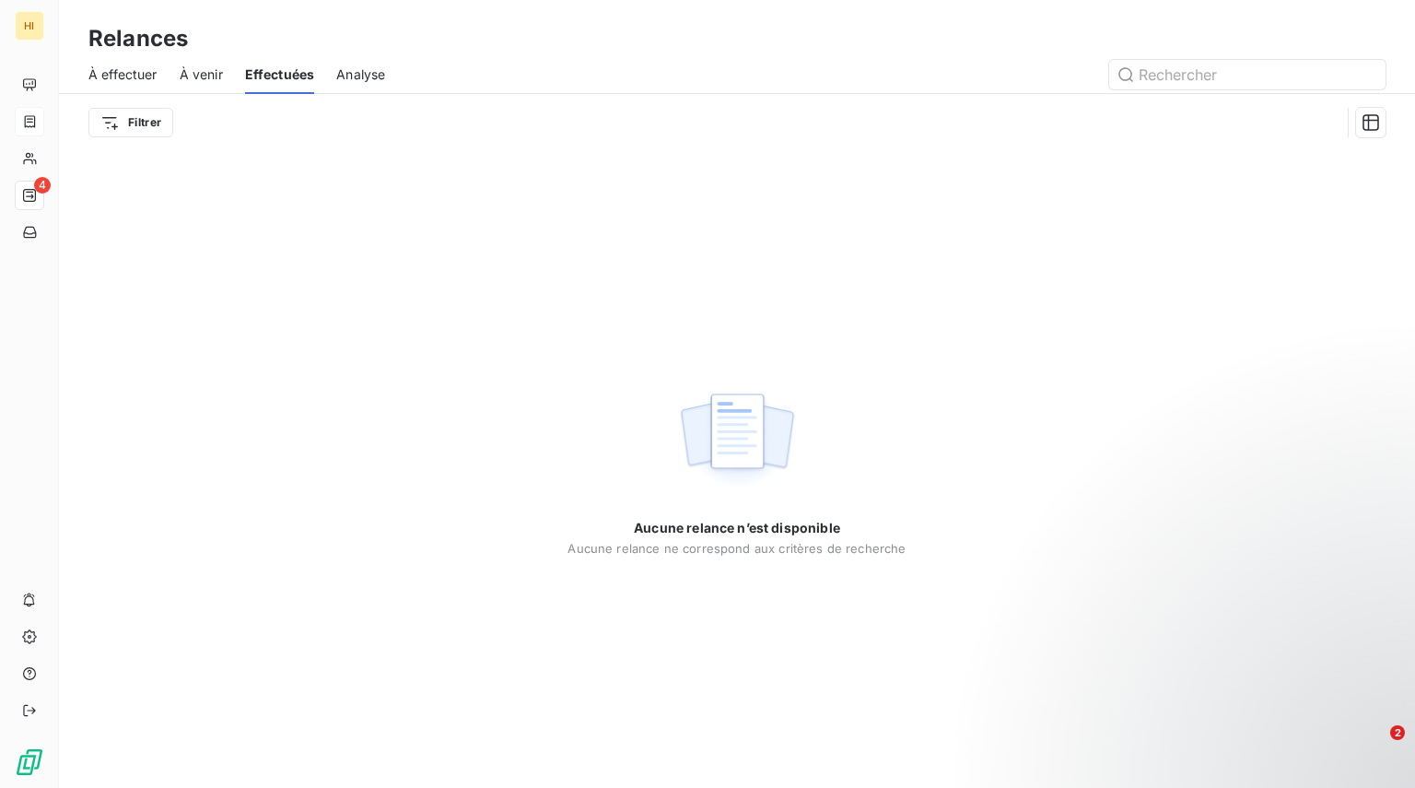 The height and width of the screenshot is (788, 1415). I want to click on input: Rechercher, so click(1247, 75).